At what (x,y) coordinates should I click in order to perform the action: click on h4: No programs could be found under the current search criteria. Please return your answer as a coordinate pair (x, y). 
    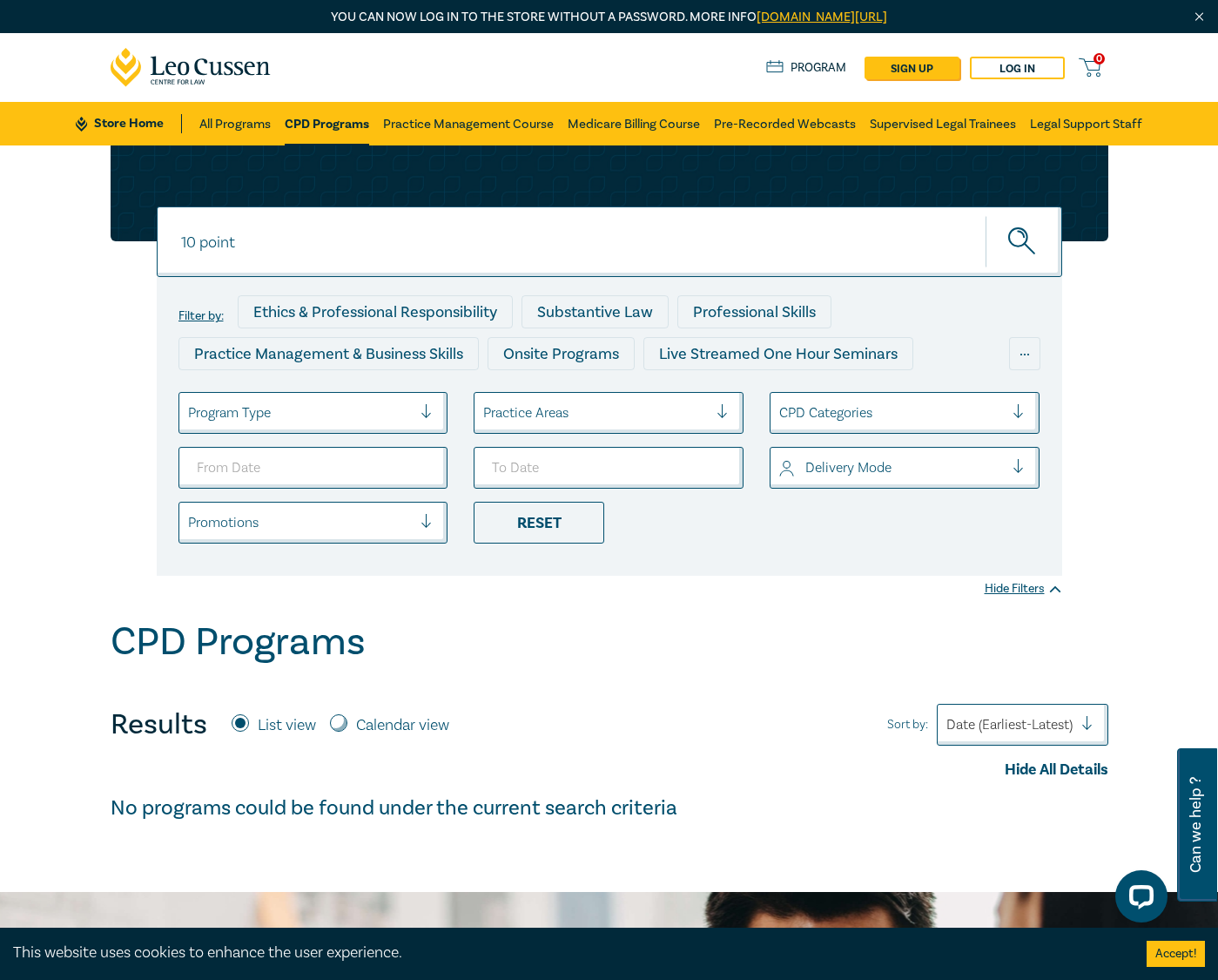
    Looking at the image, I should click on (610, 809).